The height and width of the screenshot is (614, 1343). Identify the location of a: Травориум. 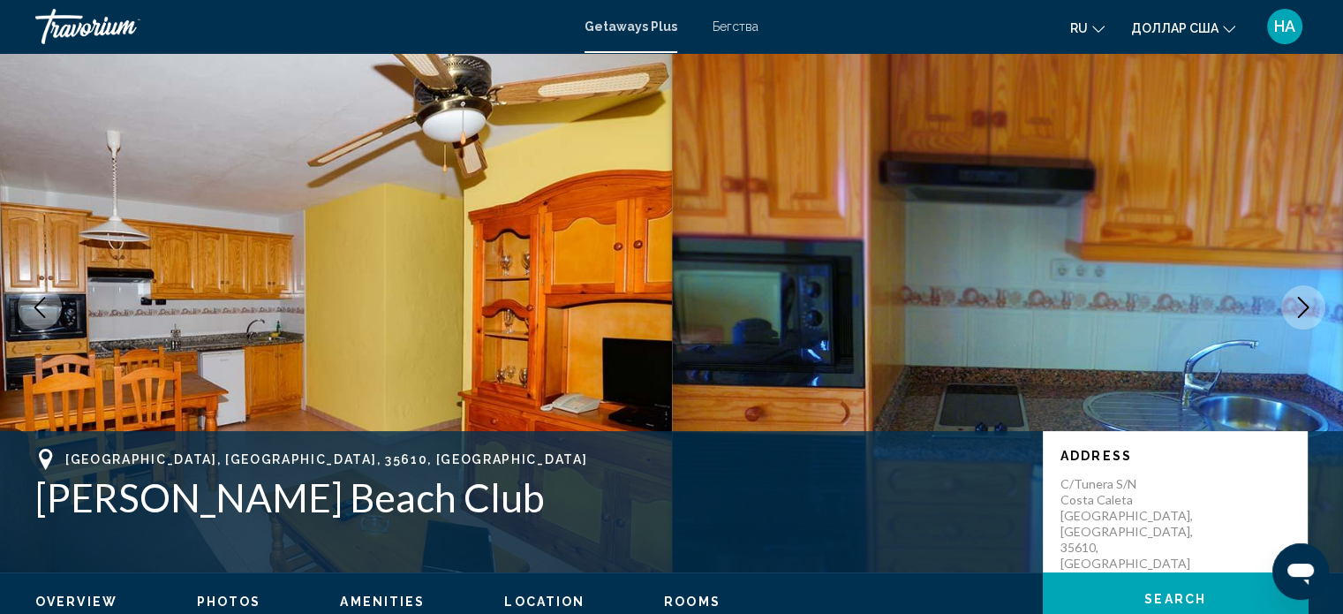
(301, 26).